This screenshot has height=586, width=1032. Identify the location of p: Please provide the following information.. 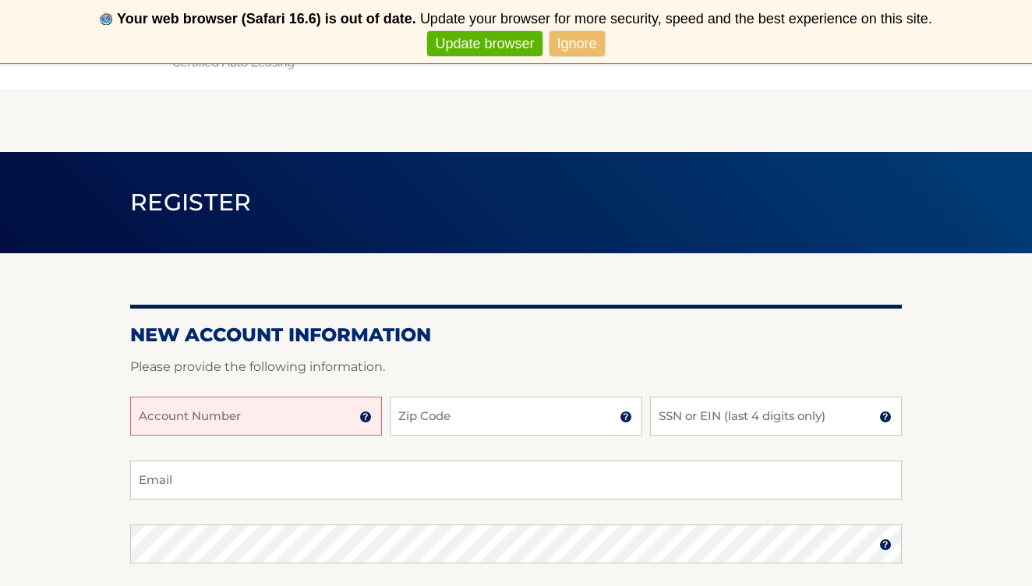
(516, 367).